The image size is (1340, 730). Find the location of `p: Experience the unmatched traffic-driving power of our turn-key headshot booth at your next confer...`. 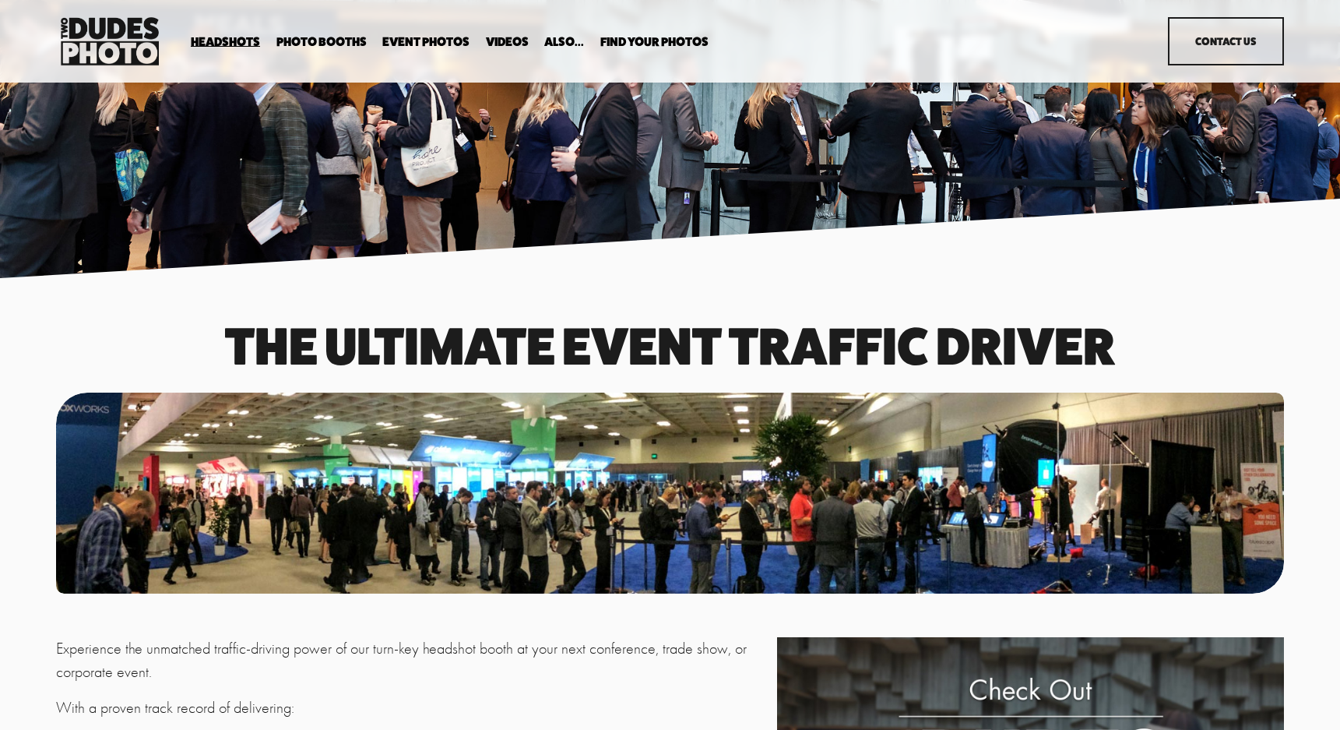

p: Experience the unmatched traffic-driving power of our turn-key headshot booth at your next confer... is located at coordinates (412, 660).